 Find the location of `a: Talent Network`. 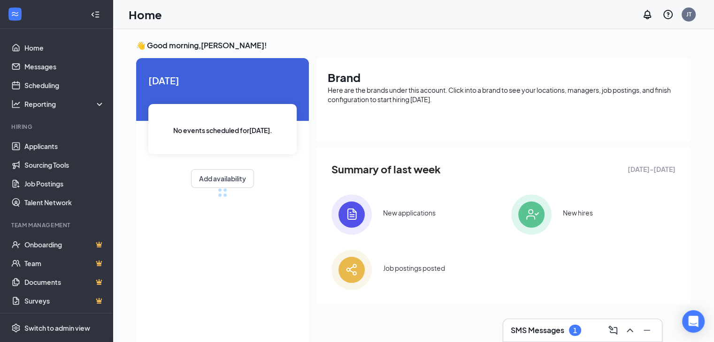

a: Talent Network is located at coordinates (64, 203).